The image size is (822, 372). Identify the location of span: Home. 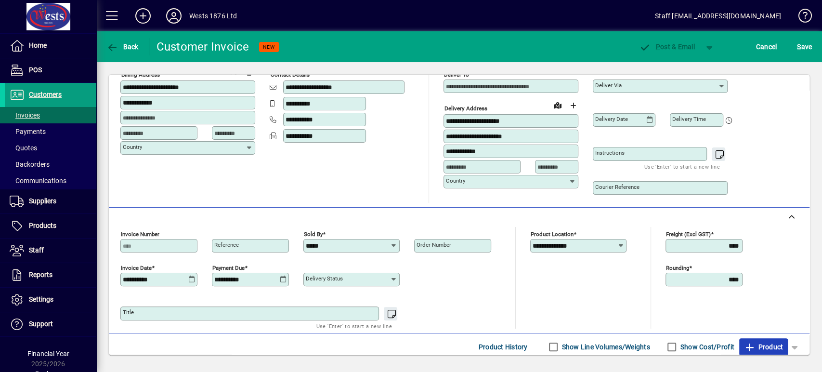
(38, 45).